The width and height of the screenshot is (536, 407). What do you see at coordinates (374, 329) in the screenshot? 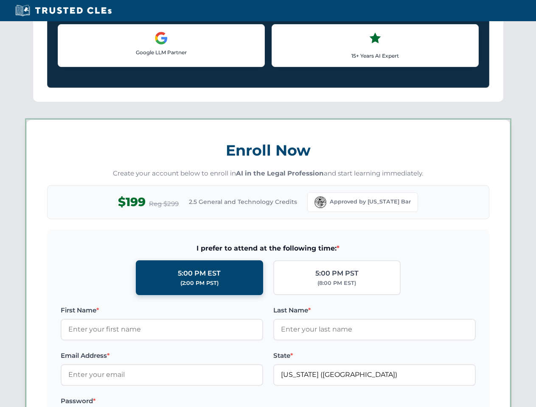
I see `input: Enter your last name` at bounding box center [374, 329].